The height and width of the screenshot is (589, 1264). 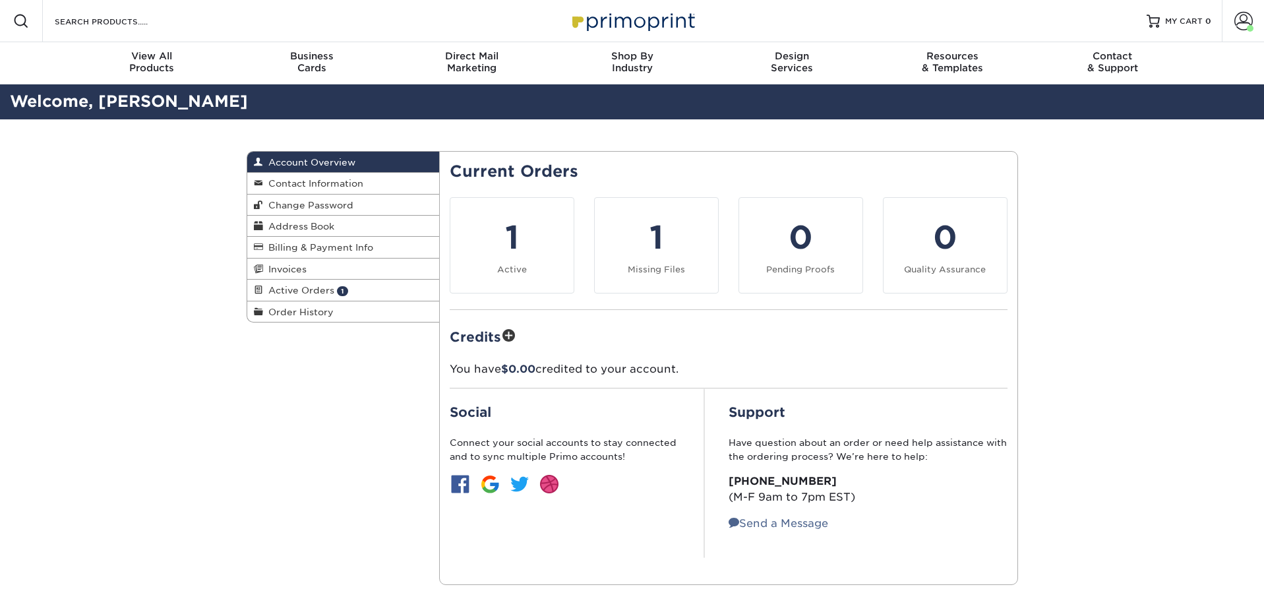 What do you see at coordinates (117, 21) in the screenshot?
I see `input: SEARCH PRODUCTS.....` at bounding box center [117, 21].